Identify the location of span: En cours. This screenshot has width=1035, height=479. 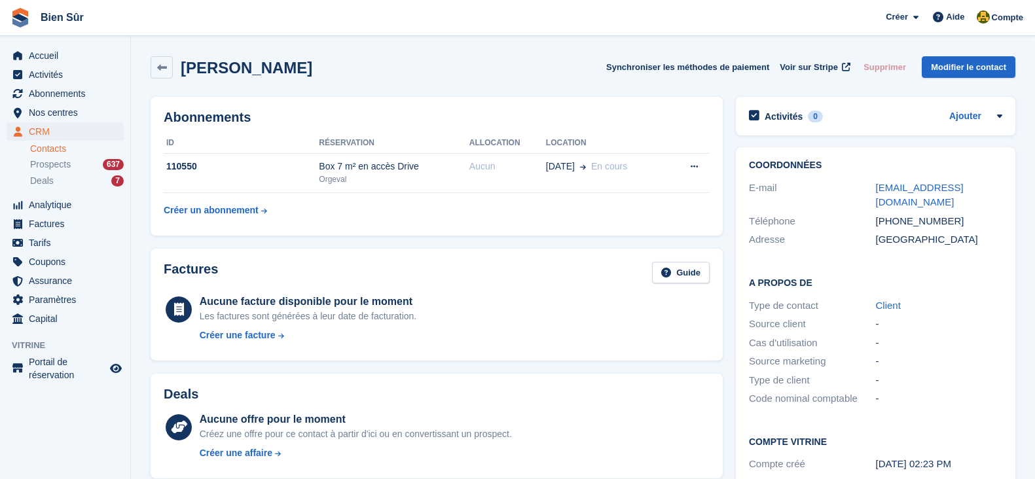
(609, 166).